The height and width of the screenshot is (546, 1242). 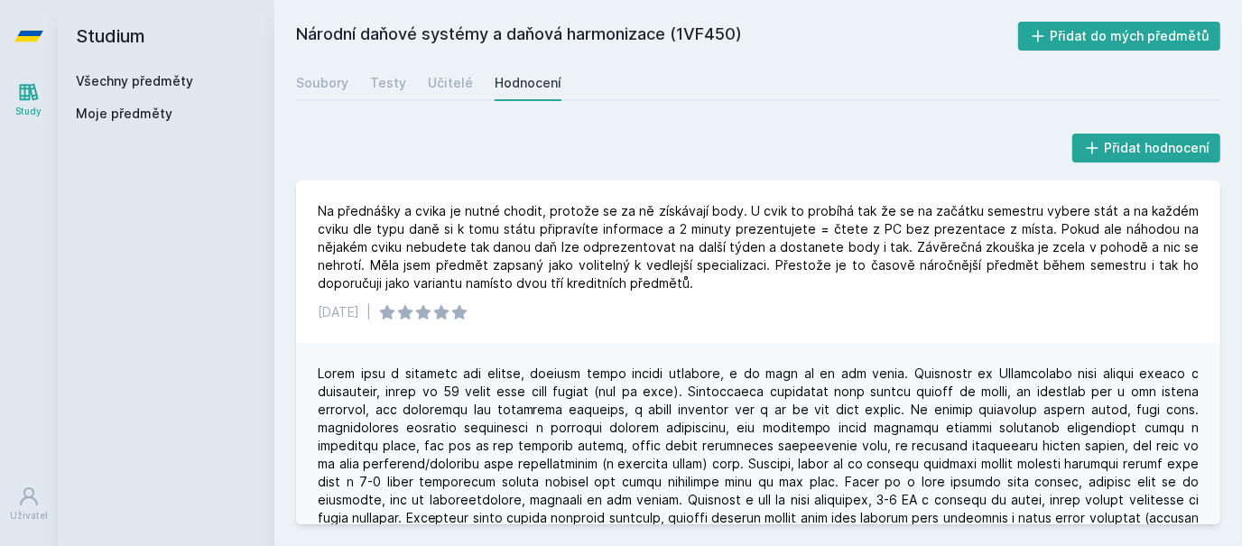 I want to click on div: Study, so click(x=29, y=111).